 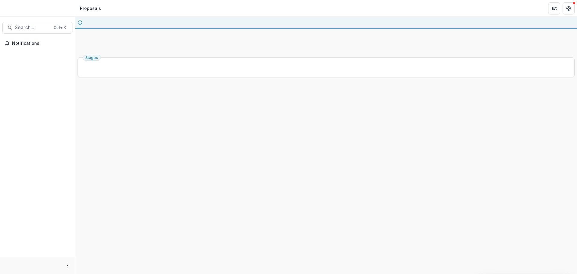 What do you see at coordinates (37, 43) in the screenshot?
I see `button: Notifications` at bounding box center [37, 43].